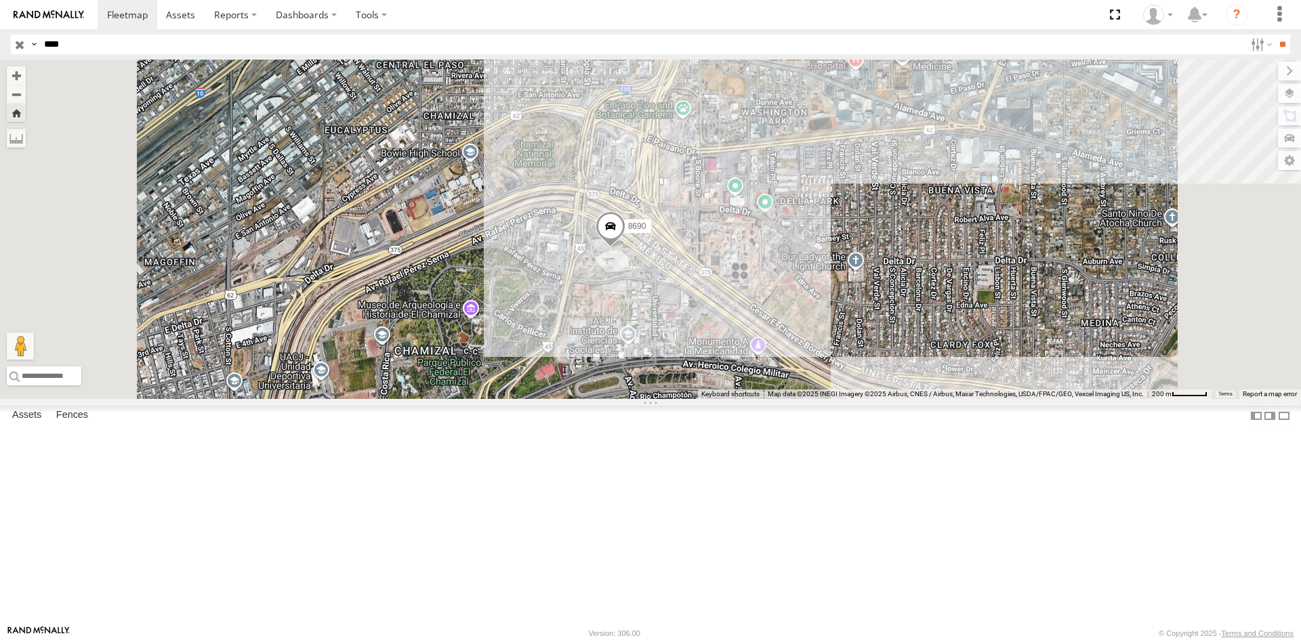 Image resolution: width=1301 pixels, height=640 pixels. Describe the element at coordinates (614, 633) in the screenshot. I see `div: Version: 306.00` at that location.